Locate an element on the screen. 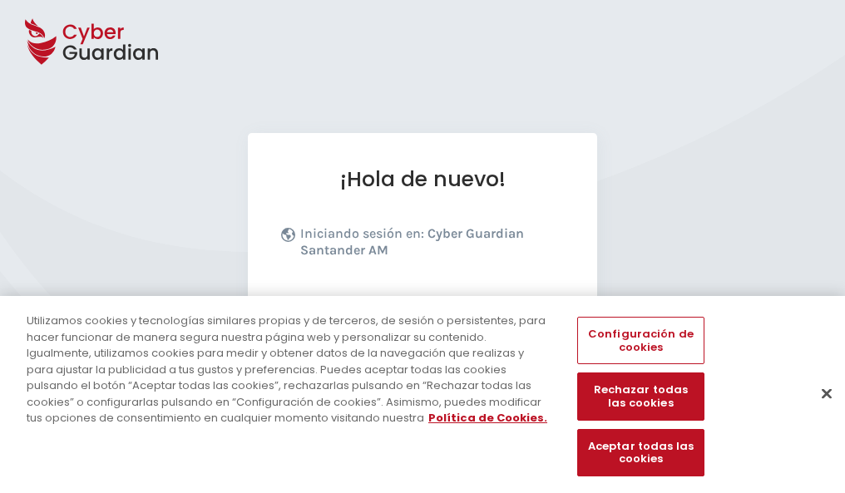 Image resolution: width=845 pixels, height=493 pixels. button: Rechazar todas las cookies is located at coordinates (640, 397).